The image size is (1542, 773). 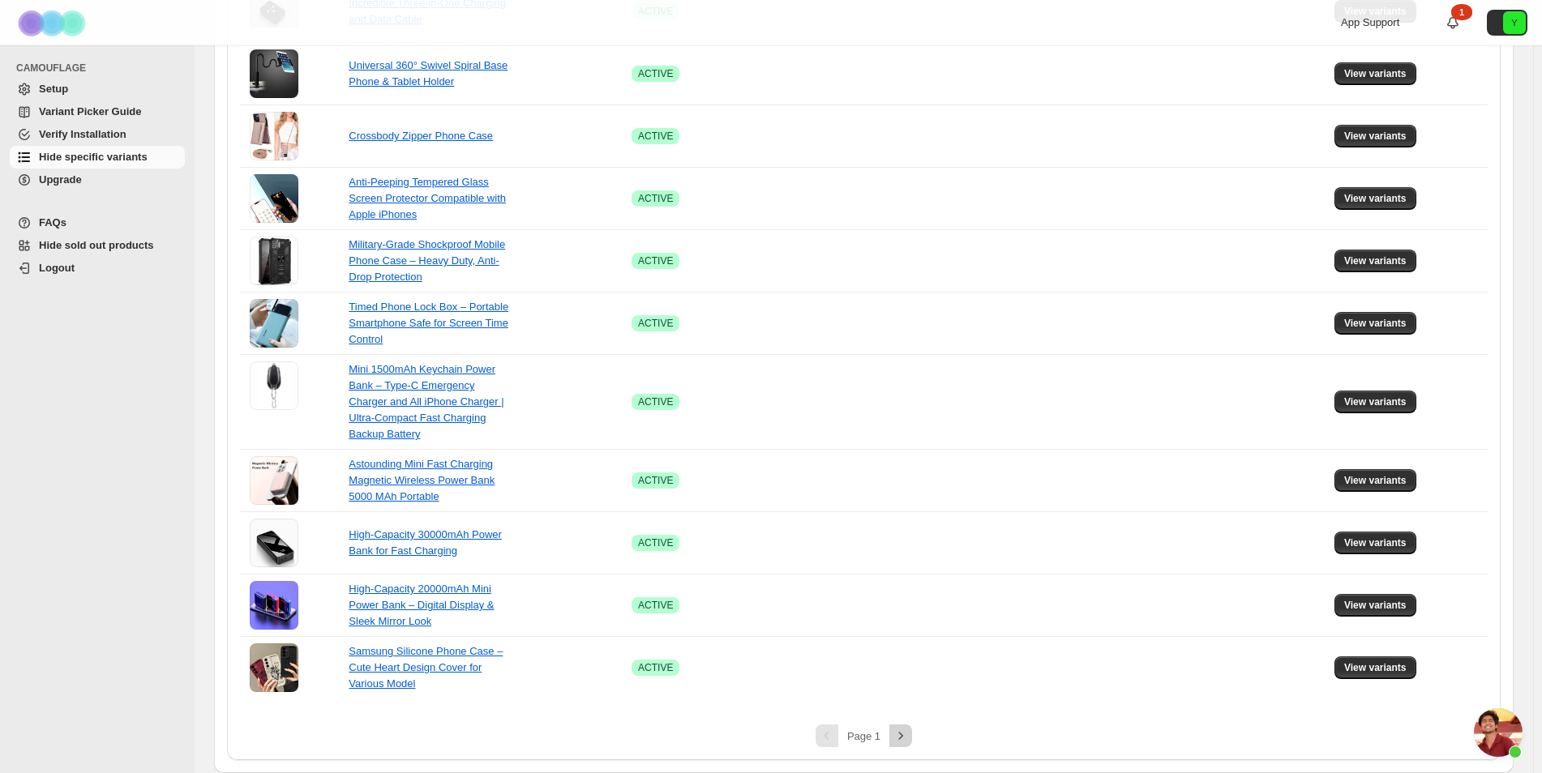 I want to click on img: Anti-Peeping Tempered Glass Screen Protector Compatible with Apple iPhones, so click(x=274, y=199).